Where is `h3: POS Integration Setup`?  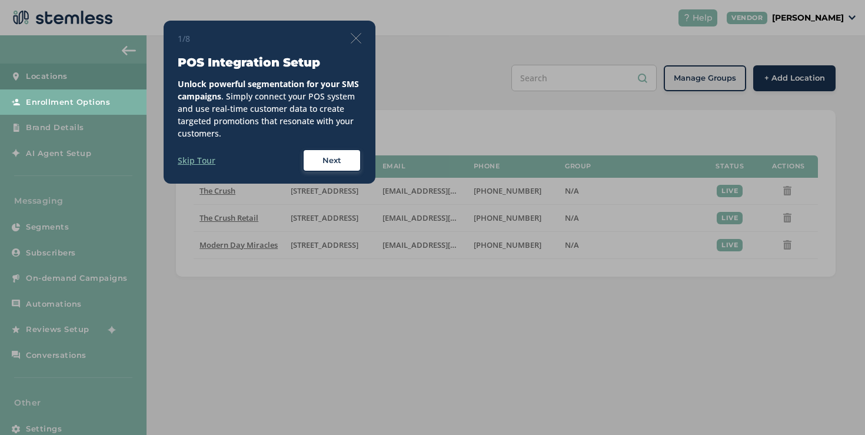
h3: POS Integration Setup is located at coordinates (270, 62).